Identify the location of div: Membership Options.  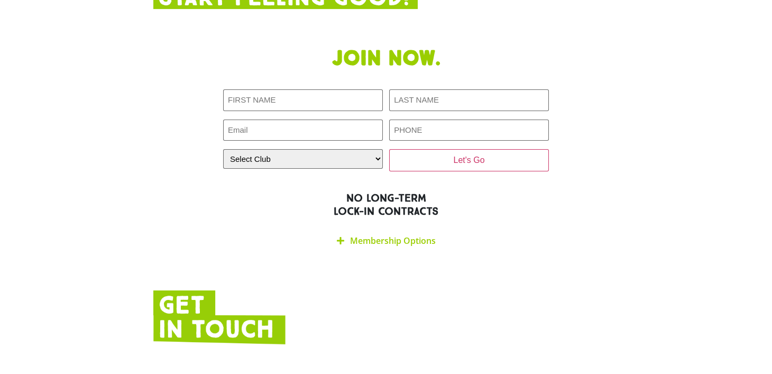
(386, 241).